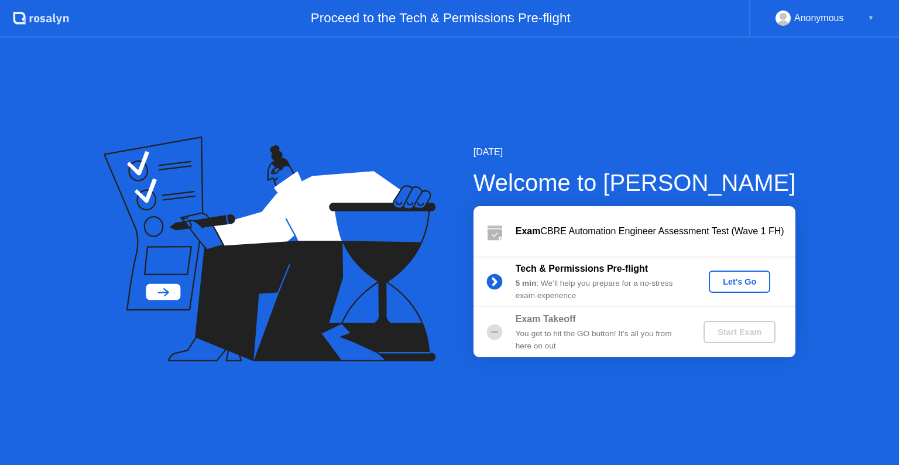 Image resolution: width=899 pixels, height=465 pixels. Describe the element at coordinates (739, 332) in the screenshot. I see `div: Start Exam` at that location.